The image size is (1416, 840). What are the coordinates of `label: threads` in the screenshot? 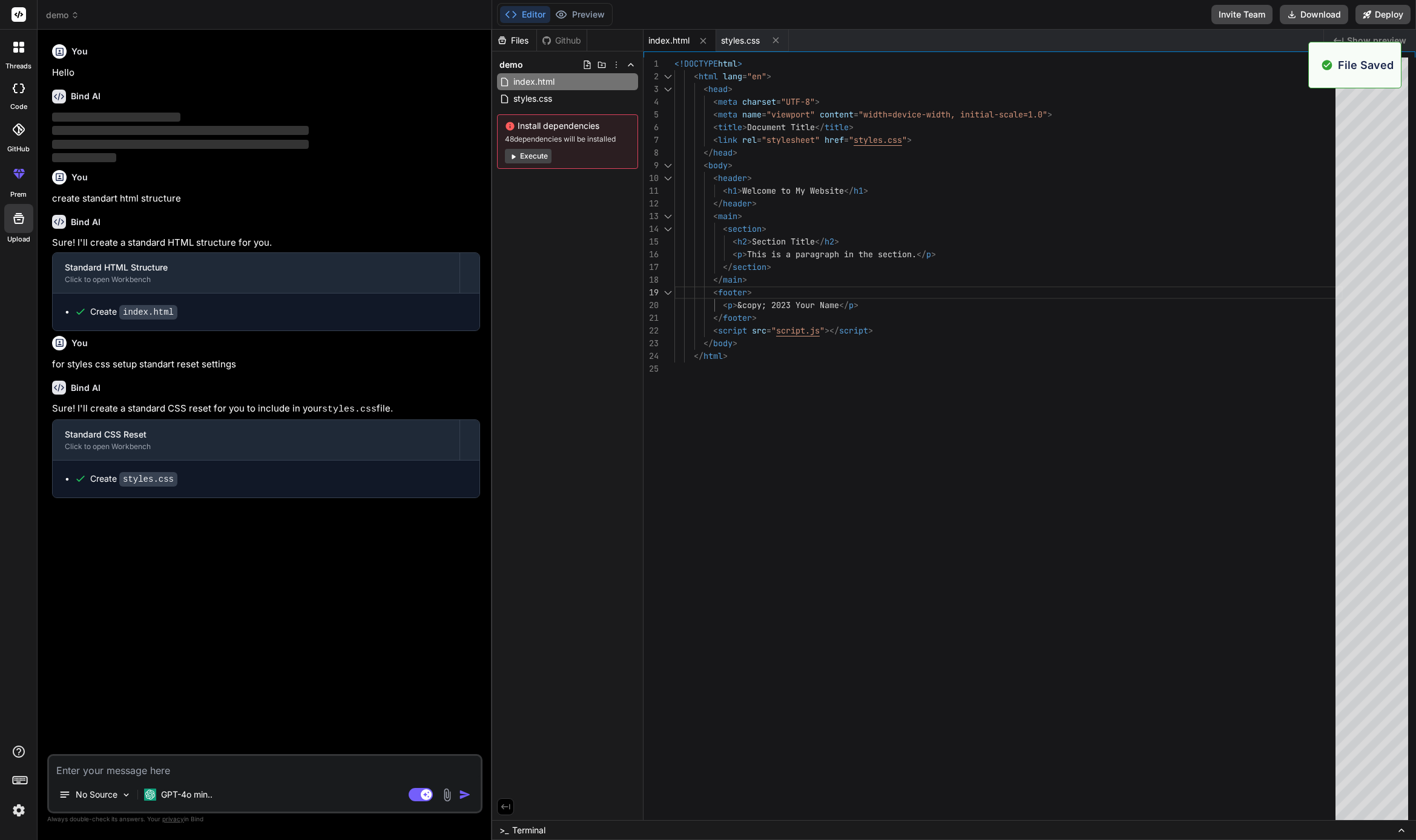 It's located at (18, 66).